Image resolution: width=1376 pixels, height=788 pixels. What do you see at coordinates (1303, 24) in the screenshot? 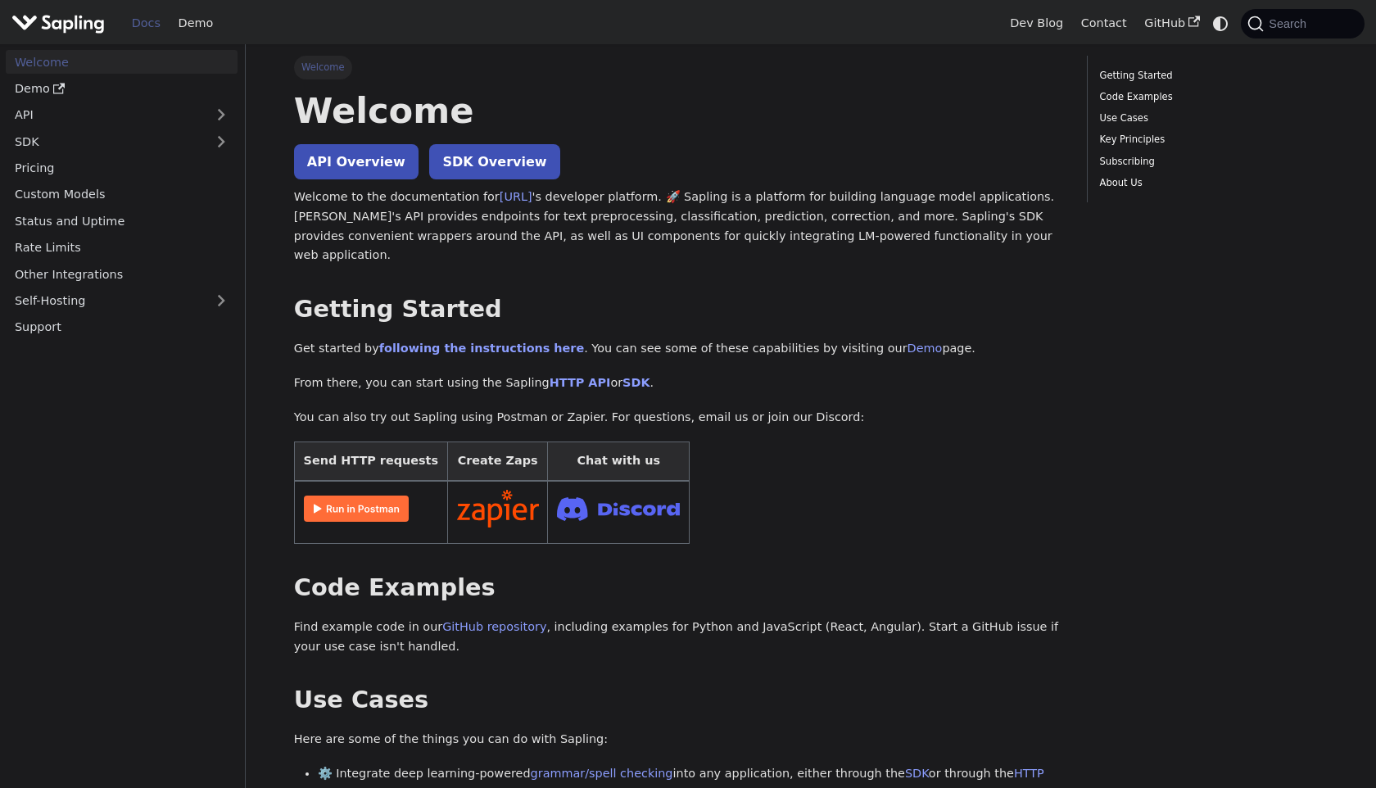
I see `button: Search (Command+K)` at bounding box center [1303, 24].